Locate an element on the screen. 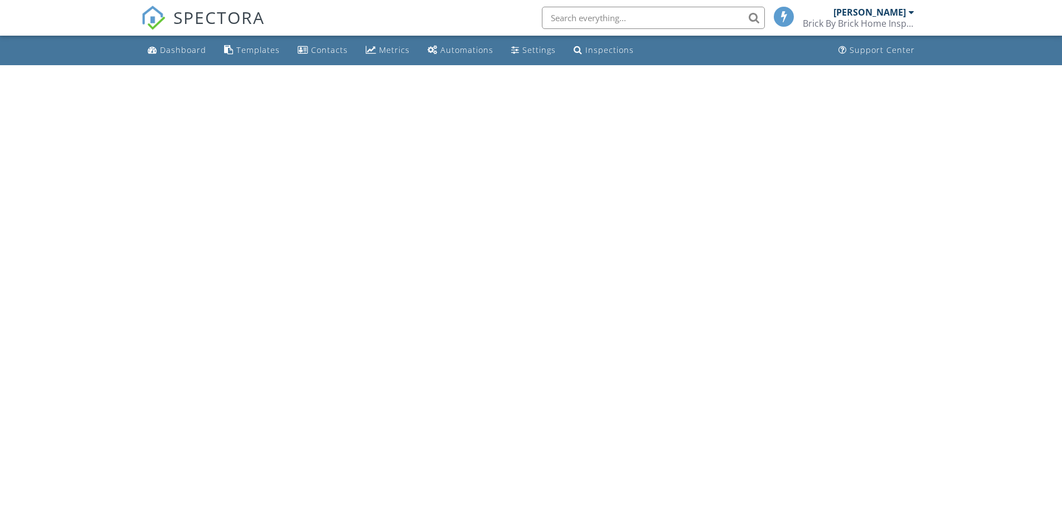  a: Automations (Basic) is located at coordinates (460, 50).